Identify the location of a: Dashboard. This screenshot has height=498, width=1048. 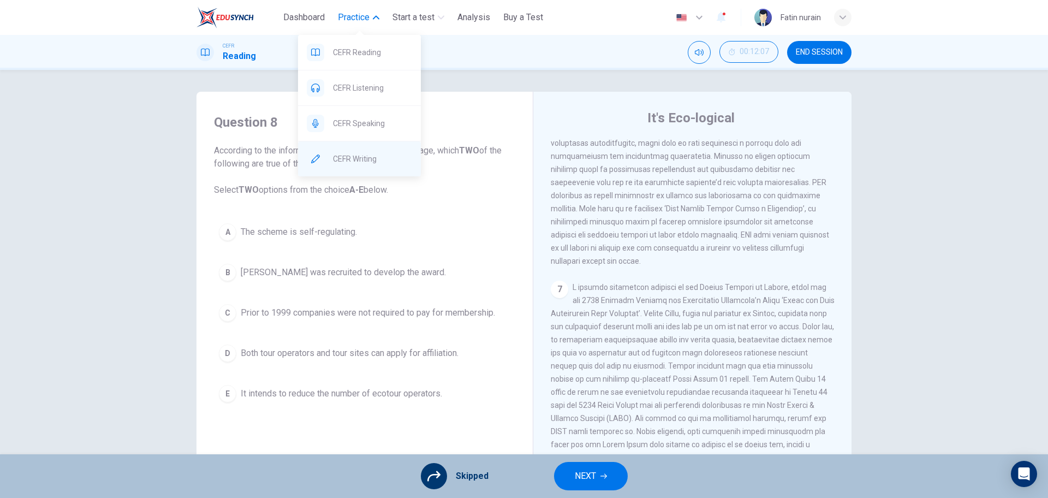
(304, 17).